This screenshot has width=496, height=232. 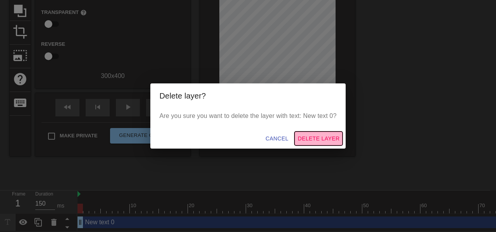 I want to click on button: Delete Layer, so click(x=318, y=138).